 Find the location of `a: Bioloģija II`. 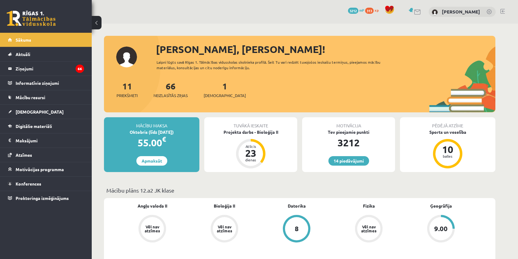

a: Bioloģija II is located at coordinates (224, 206).